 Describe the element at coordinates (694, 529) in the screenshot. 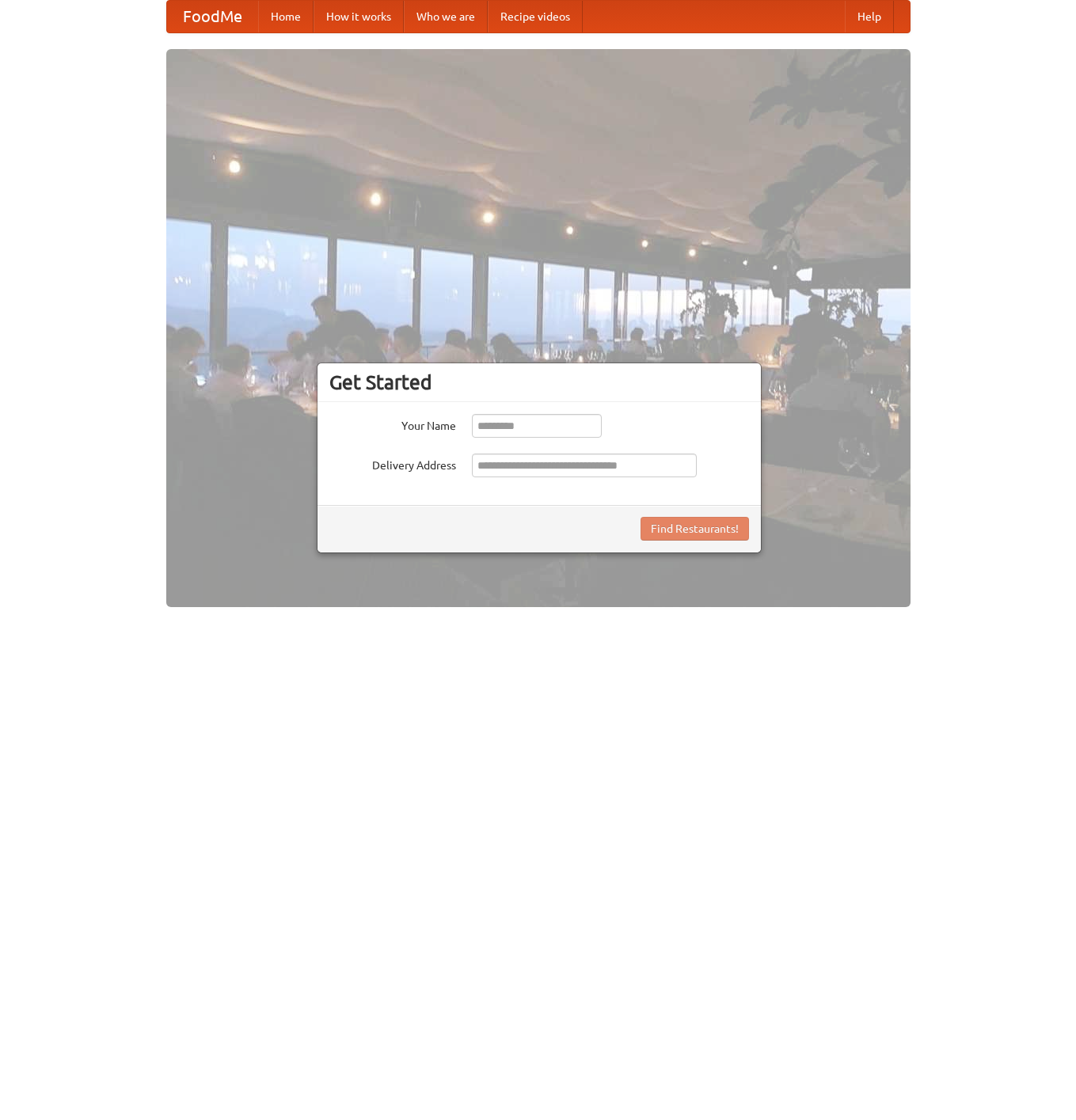

I see `button: Find Restaurants!` at that location.